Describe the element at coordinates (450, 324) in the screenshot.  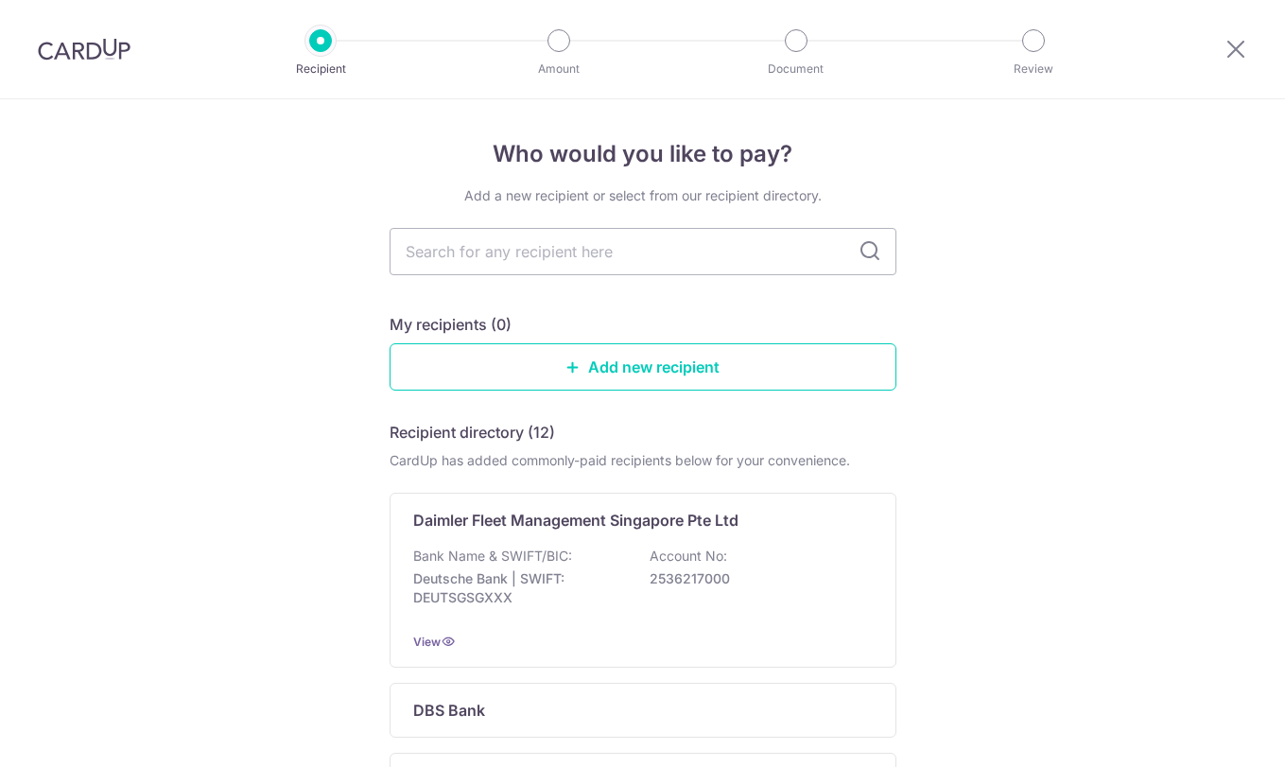
I see `h5: My recipients (0)` at that location.